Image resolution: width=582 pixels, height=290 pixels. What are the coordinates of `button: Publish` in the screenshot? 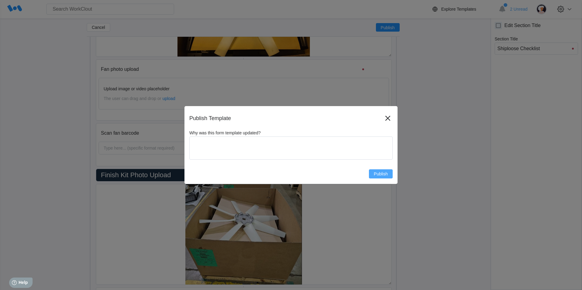 It's located at (380, 174).